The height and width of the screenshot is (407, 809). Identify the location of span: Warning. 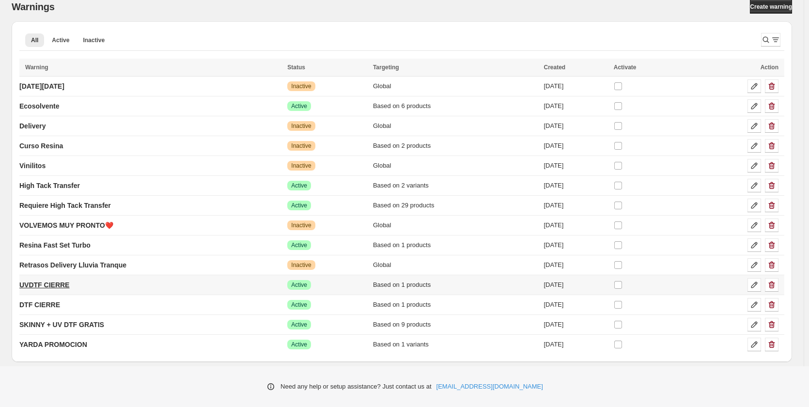
(37, 67).